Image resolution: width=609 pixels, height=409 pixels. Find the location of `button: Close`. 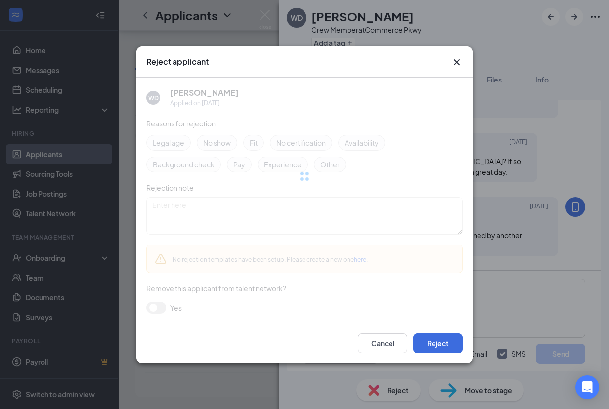

button: Close is located at coordinates (456, 62).